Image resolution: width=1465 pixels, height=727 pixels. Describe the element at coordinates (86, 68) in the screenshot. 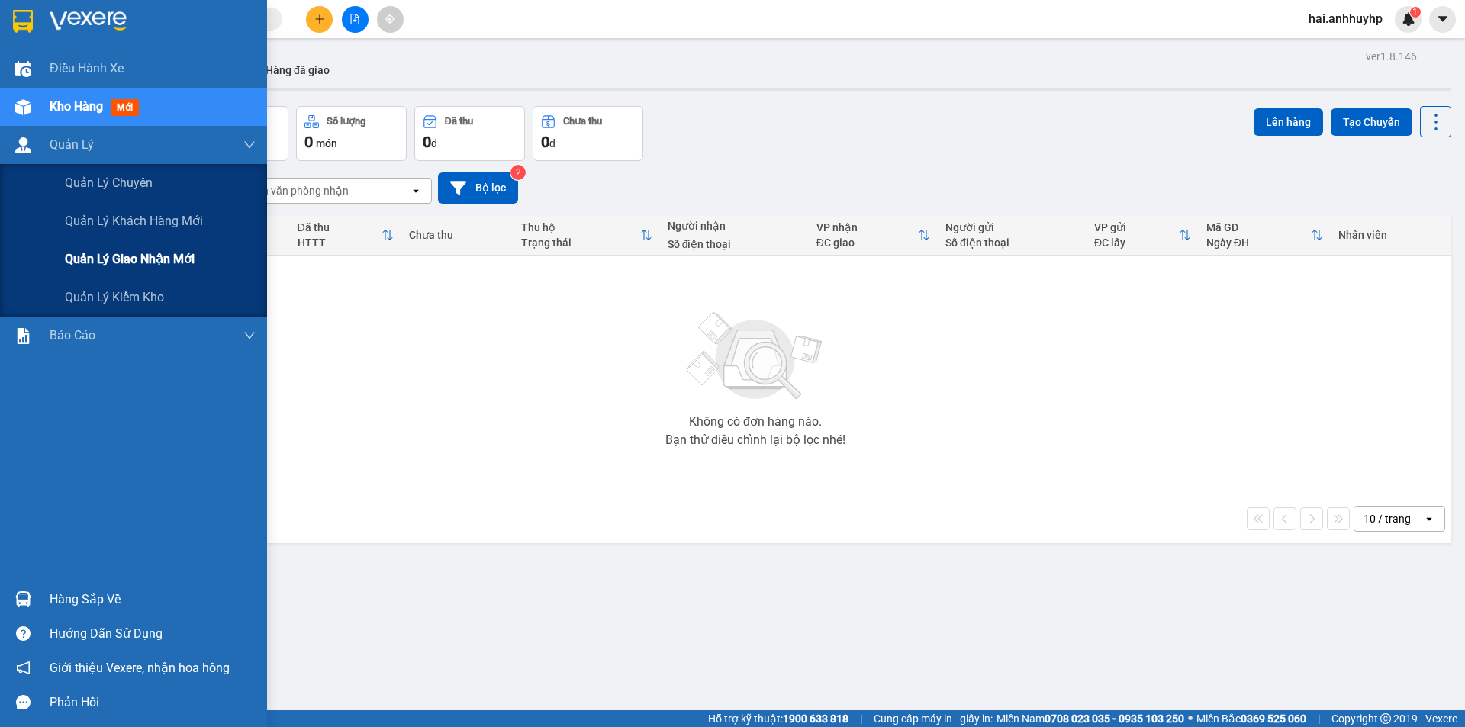

I see `span: Điều hành xe` at that location.